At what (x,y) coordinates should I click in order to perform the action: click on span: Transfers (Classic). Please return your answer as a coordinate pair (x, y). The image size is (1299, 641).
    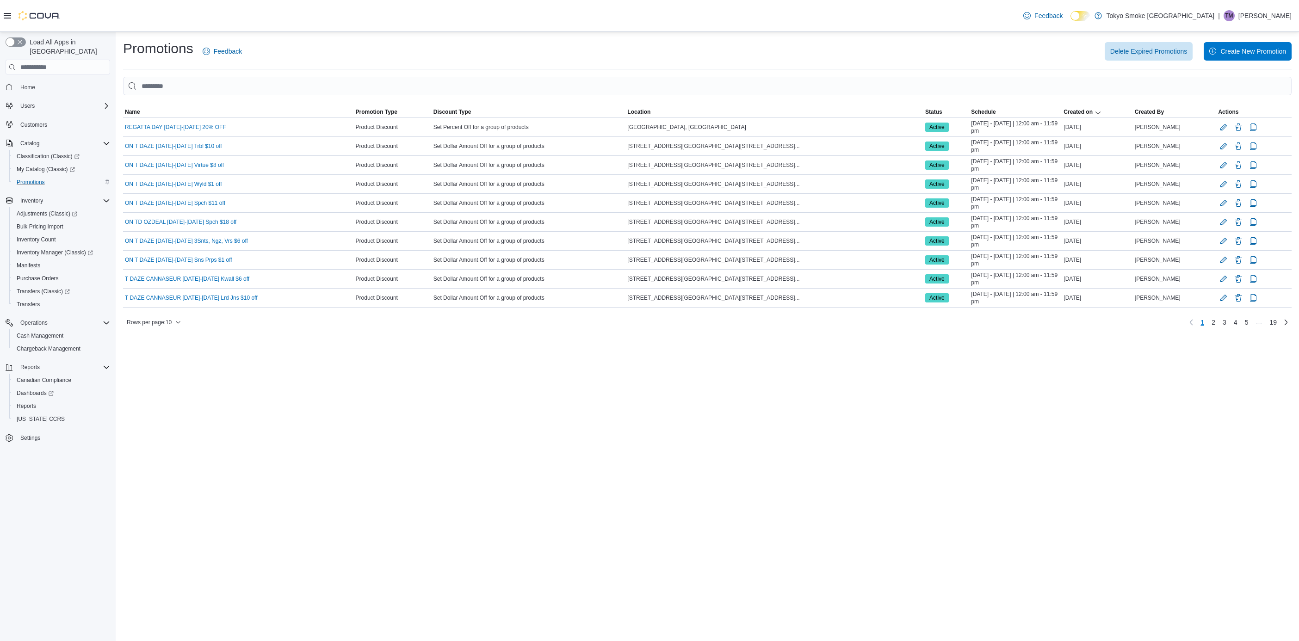
    Looking at the image, I should click on (43, 292).